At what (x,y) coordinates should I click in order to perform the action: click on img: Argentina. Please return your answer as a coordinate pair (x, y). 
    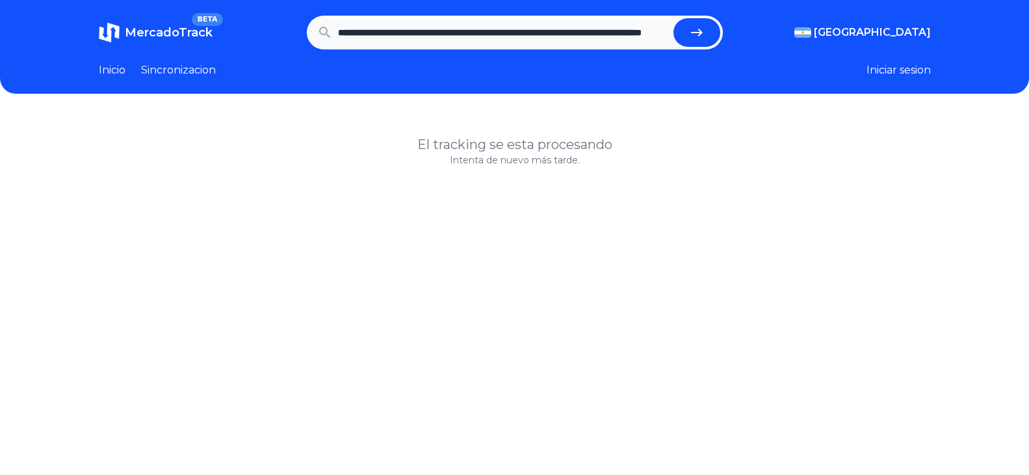
    Looking at the image, I should click on (803, 33).